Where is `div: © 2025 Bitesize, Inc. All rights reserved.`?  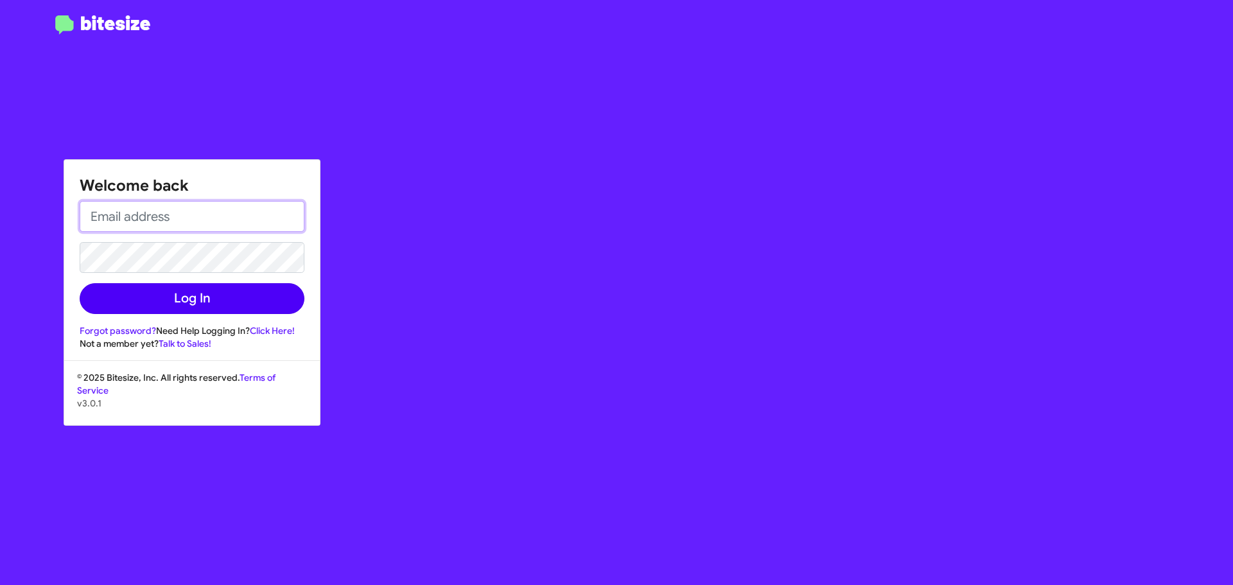 div: © 2025 Bitesize, Inc. All rights reserved. is located at coordinates (192, 398).